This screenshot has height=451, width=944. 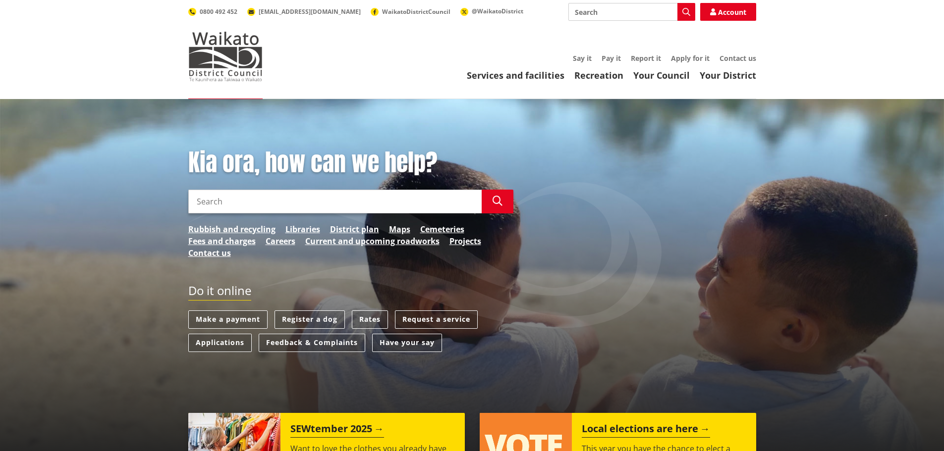 What do you see at coordinates (436, 320) in the screenshot?
I see `a: Request a service` at bounding box center [436, 320].